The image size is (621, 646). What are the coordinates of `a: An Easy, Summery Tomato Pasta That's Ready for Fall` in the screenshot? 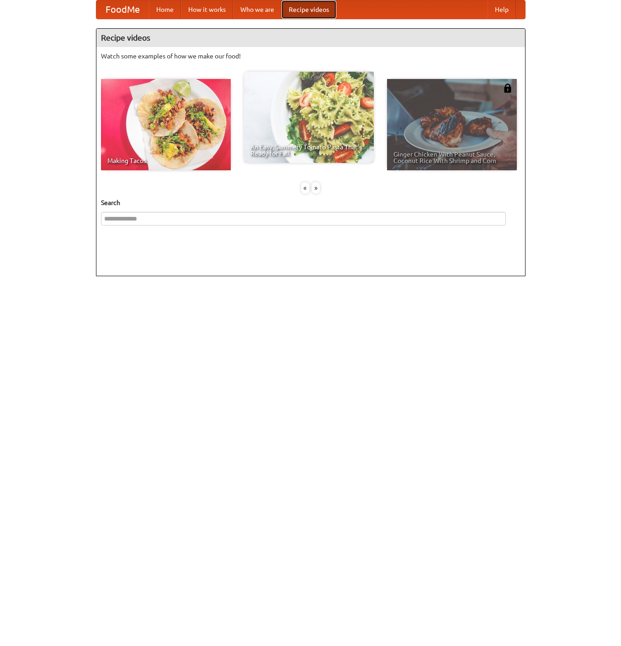 It's located at (309, 117).